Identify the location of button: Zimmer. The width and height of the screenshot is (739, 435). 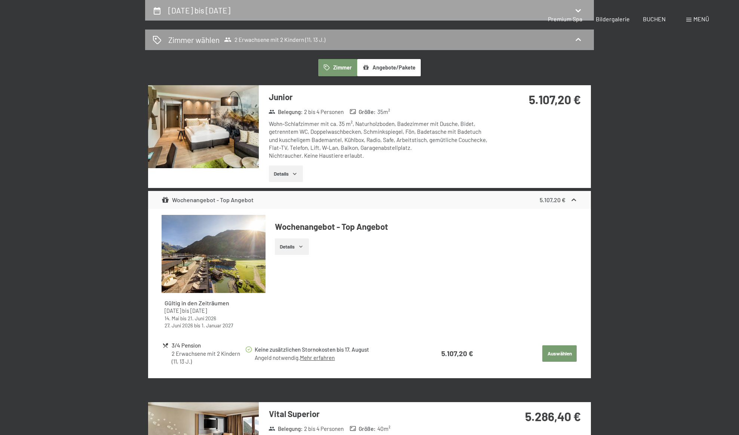
(338, 68).